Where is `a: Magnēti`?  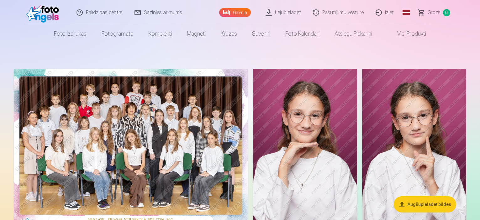
a: Magnēti is located at coordinates (196, 34).